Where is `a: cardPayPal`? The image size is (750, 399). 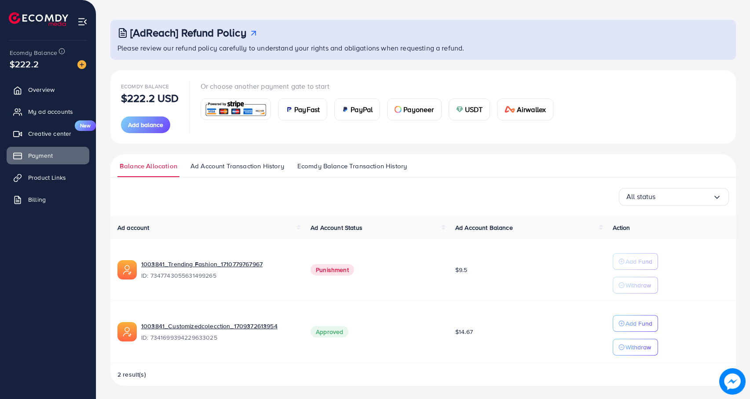 a: cardPayPal is located at coordinates (357, 109).